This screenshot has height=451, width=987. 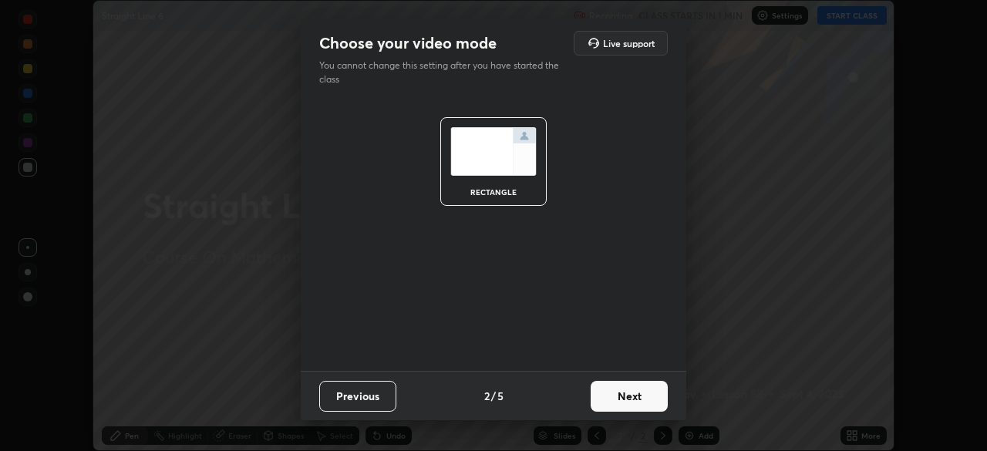 I want to click on h4: 2, so click(x=486, y=395).